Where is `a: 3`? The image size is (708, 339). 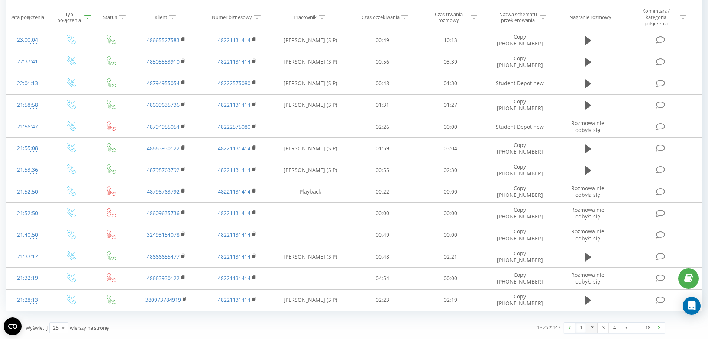 a: 3 is located at coordinates (603, 327).